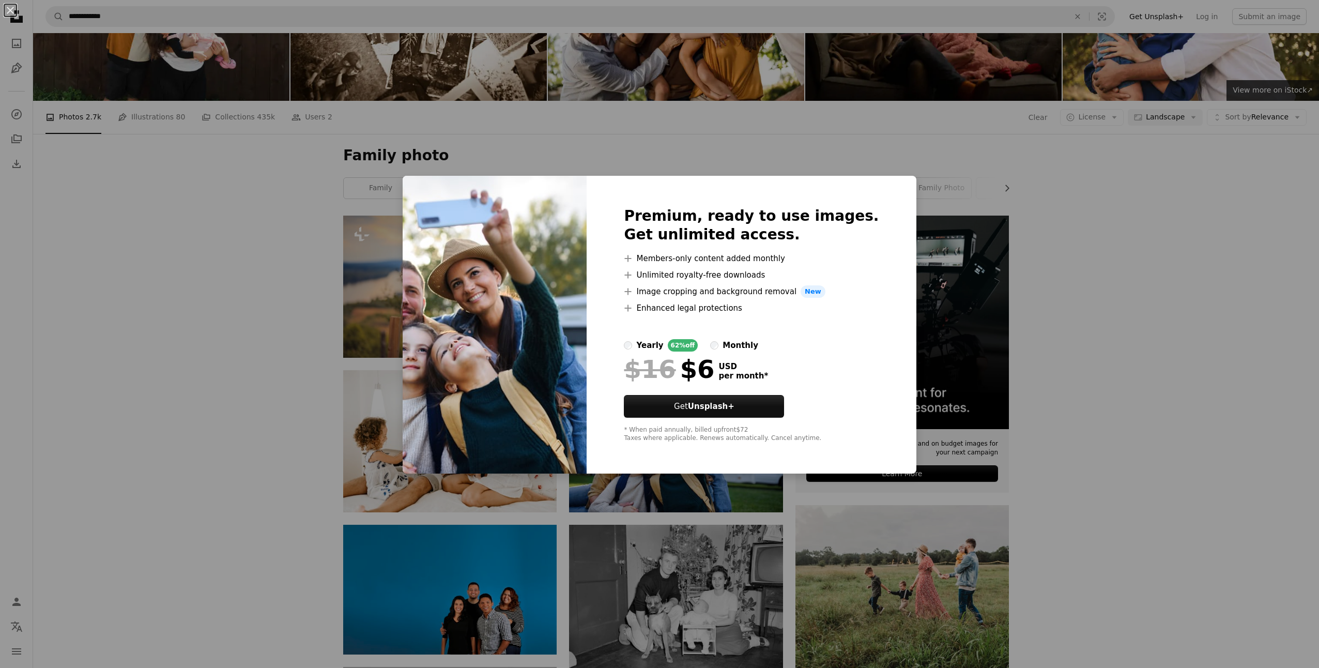 The image size is (1319, 668). What do you see at coordinates (495, 325) in the screenshot?
I see `img: premium_photo-1663091676120-8856948e0574` at bounding box center [495, 325].